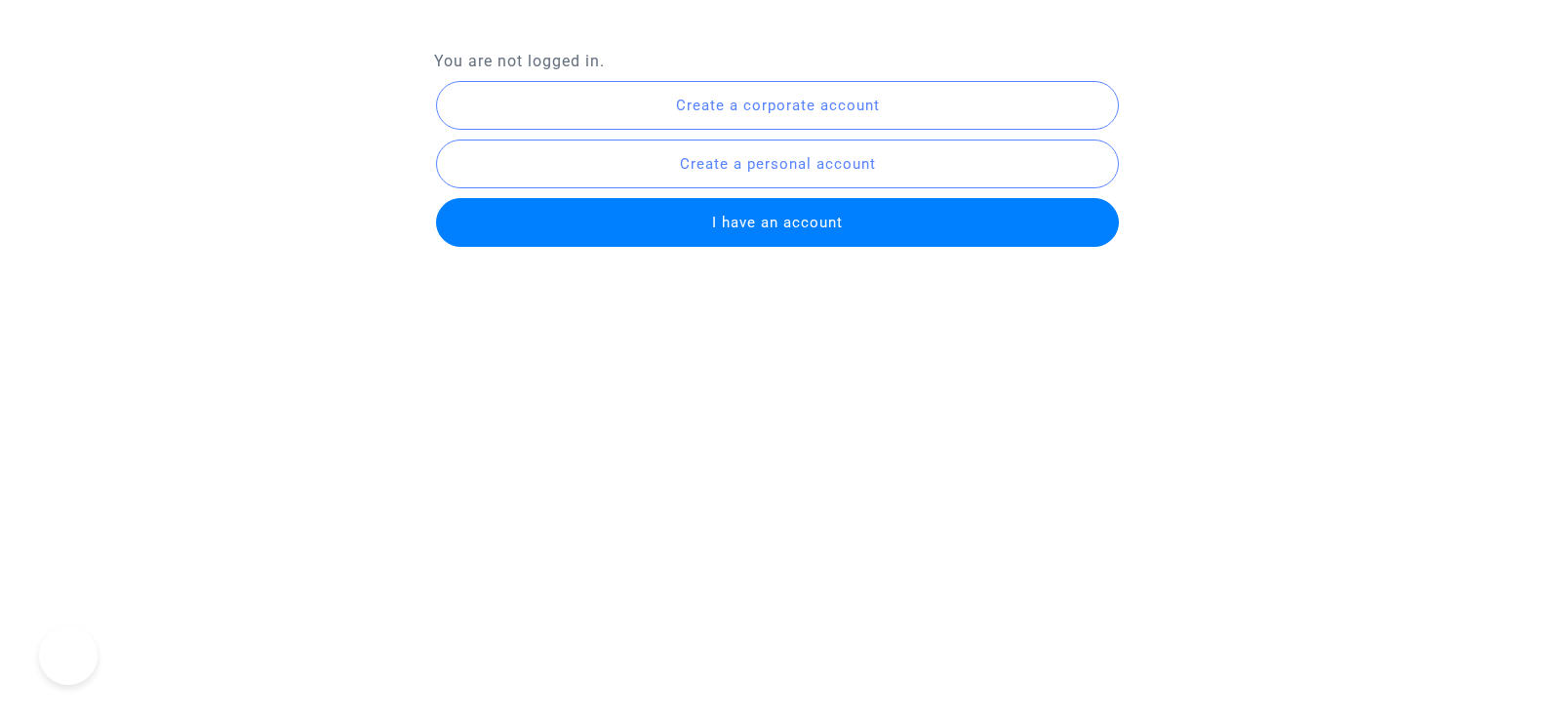 The height and width of the screenshot is (724, 1551). I want to click on p: You are not logged in., so click(776, 60).